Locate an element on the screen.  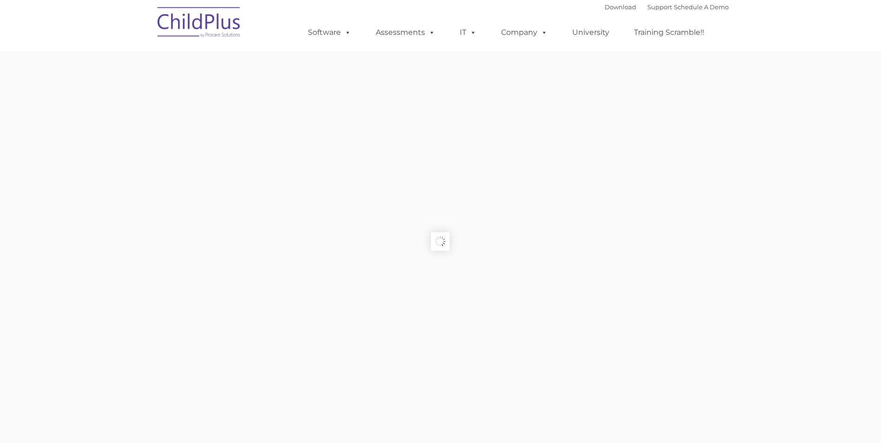
a: IT is located at coordinates (468, 33).